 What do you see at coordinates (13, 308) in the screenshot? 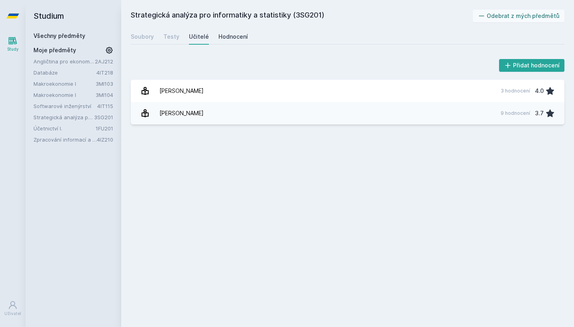
I see `a: Uživatel` at bounding box center [13, 308].